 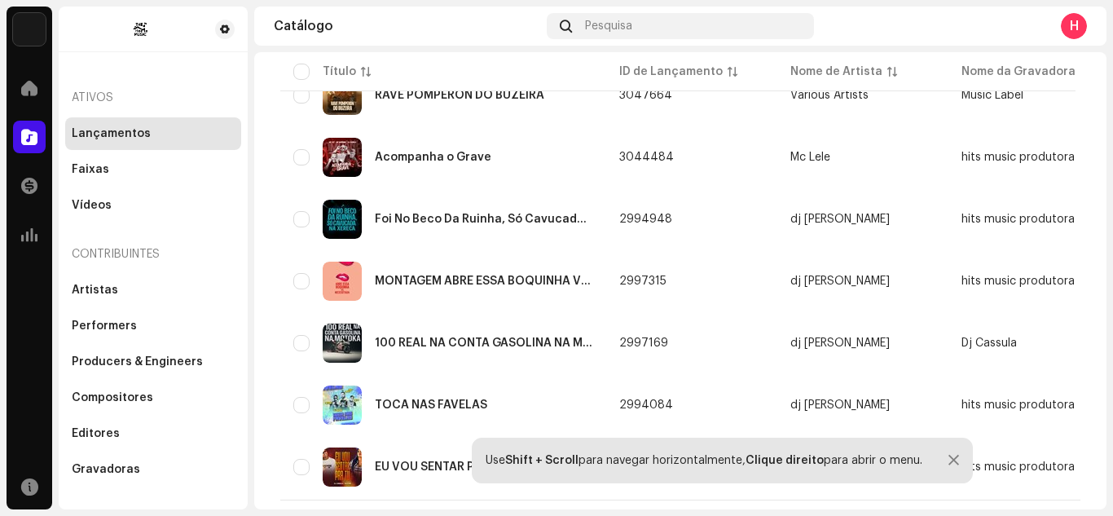 What do you see at coordinates (645, 219) in the screenshot?
I see `span: 2994948` at bounding box center [645, 219].